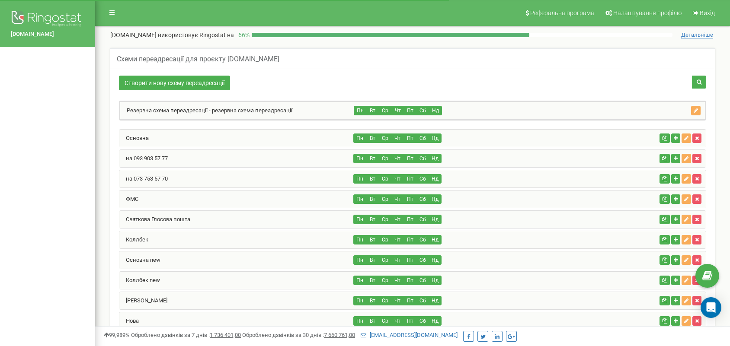  I want to click on span: Налаштування профілю, so click(647, 13).